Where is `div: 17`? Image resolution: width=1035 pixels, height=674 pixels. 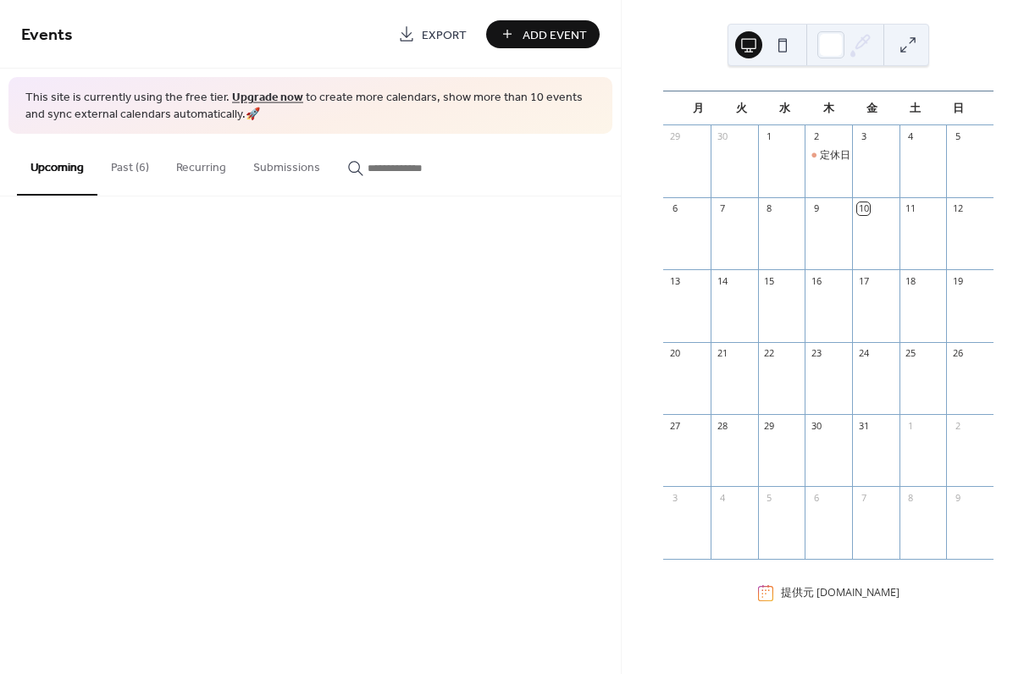
div: 17 is located at coordinates (863, 280).